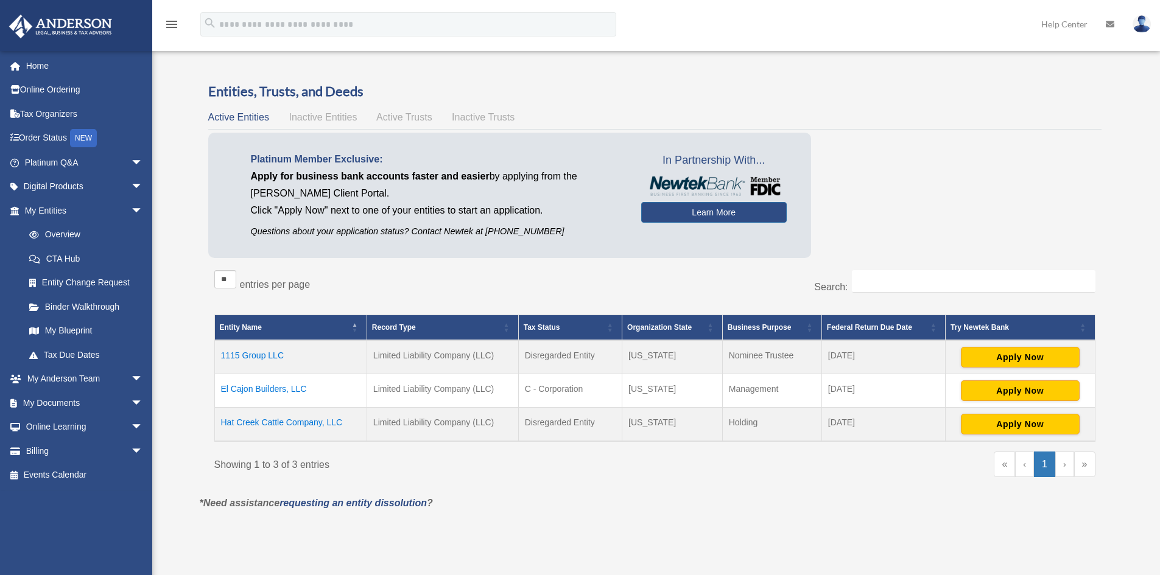  What do you see at coordinates (883, 328) in the screenshot?
I see `th: Federal Return Due Date: Activate to sort` at bounding box center [883, 328].